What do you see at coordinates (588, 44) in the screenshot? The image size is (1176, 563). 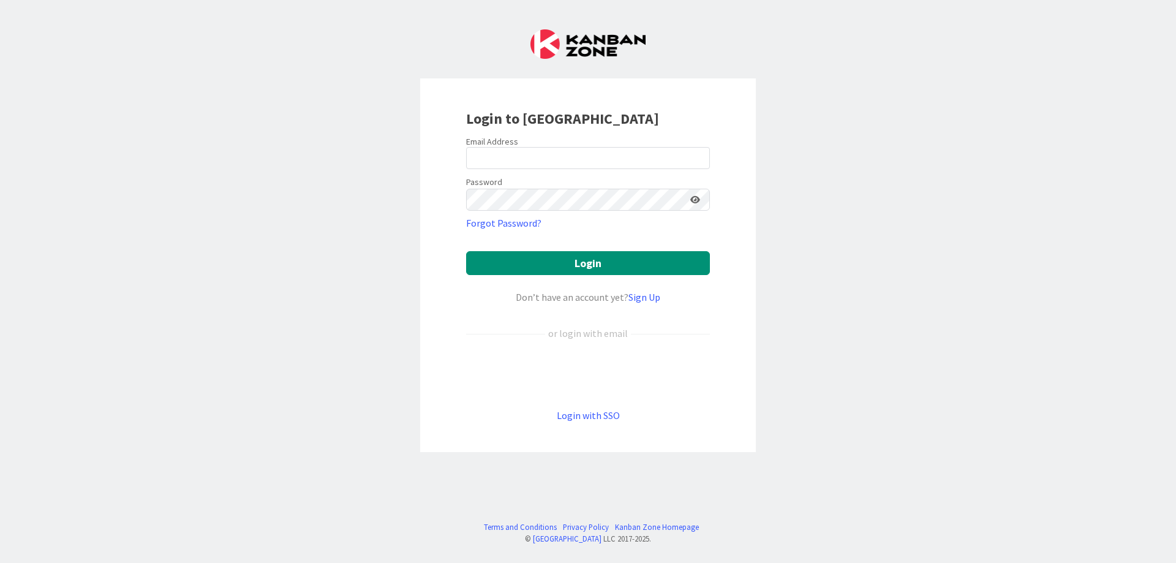 I see `img: Kanban Zone` at bounding box center [588, 44].